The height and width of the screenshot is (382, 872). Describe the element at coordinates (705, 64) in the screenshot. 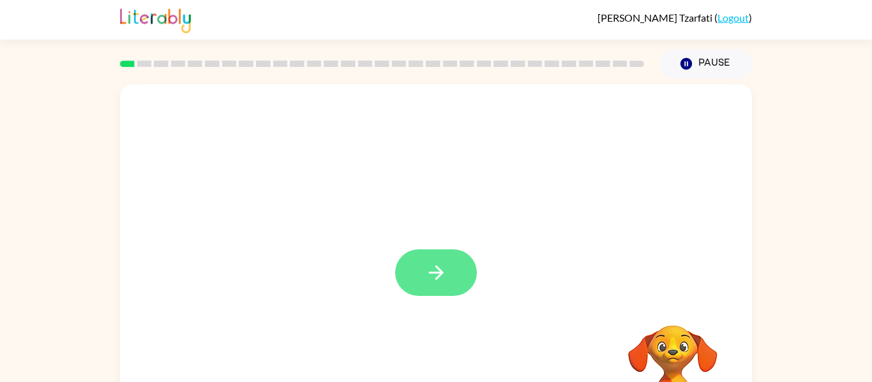

I see `button: Pause` at that location.